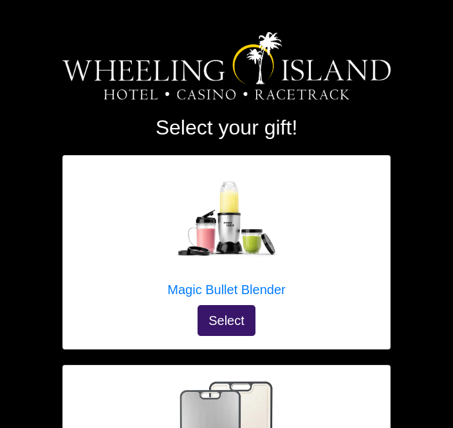 Image resolution: width=453 pixels, height=428 pixels. I want to click on button: Select, so click(227, 321).